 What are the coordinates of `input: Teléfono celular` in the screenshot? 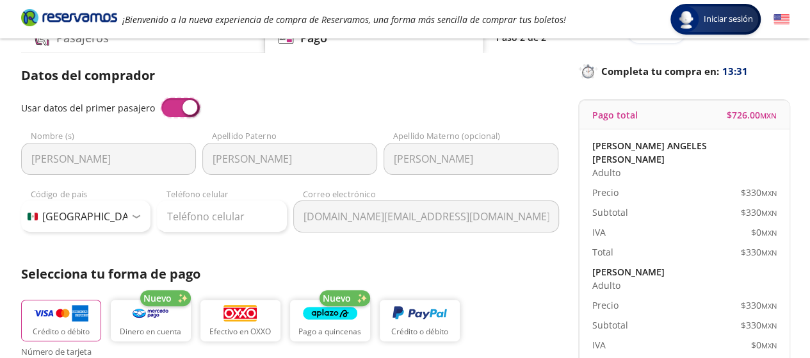 It's located at (222, 216).